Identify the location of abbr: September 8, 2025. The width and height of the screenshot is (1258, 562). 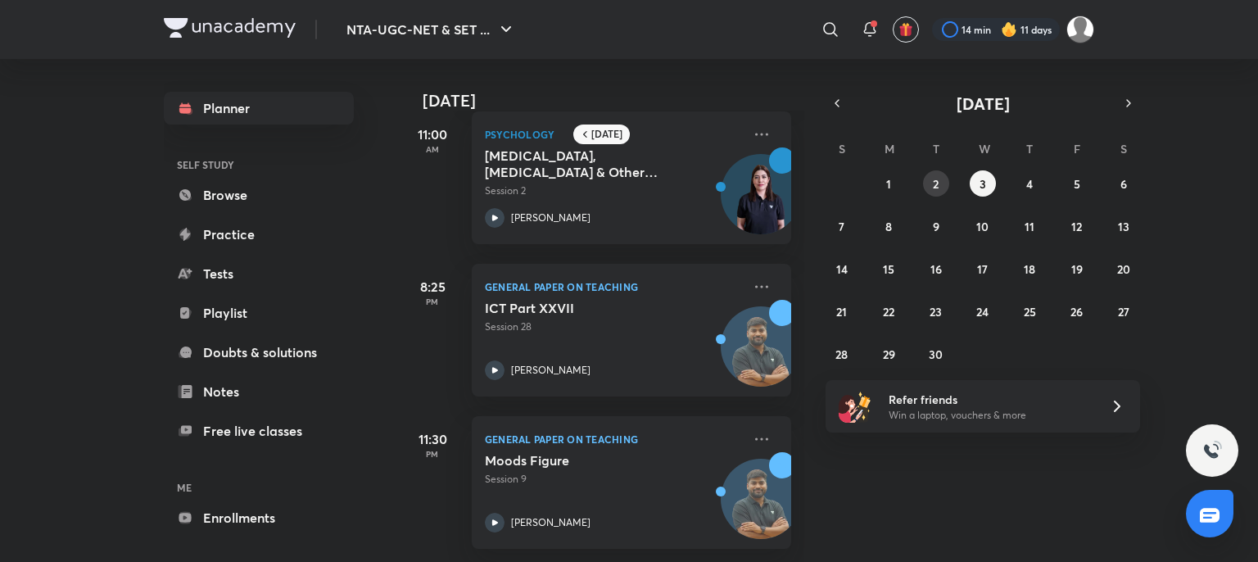
(889, 226).